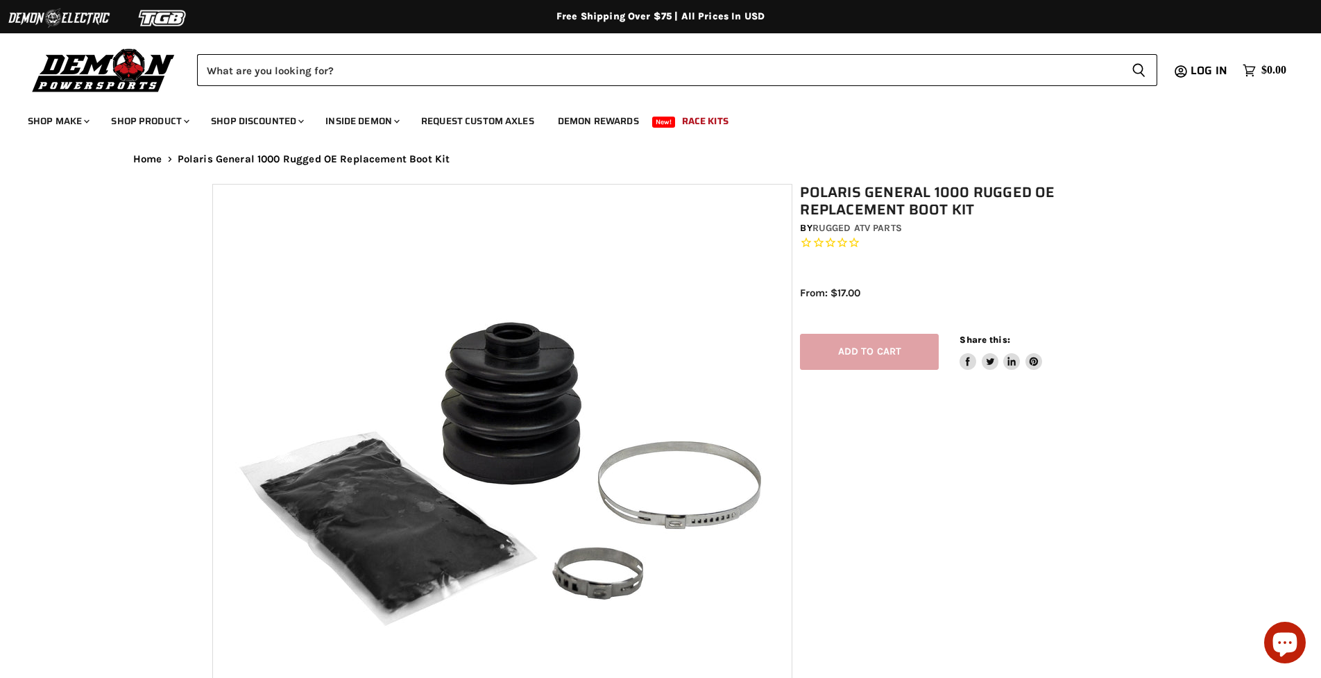 This screenshot has width=1321, height=678. What do you see at coordinates (705, 121) in the screenshot?
I see `a: Race Kits` at bounding box center [705, 121].